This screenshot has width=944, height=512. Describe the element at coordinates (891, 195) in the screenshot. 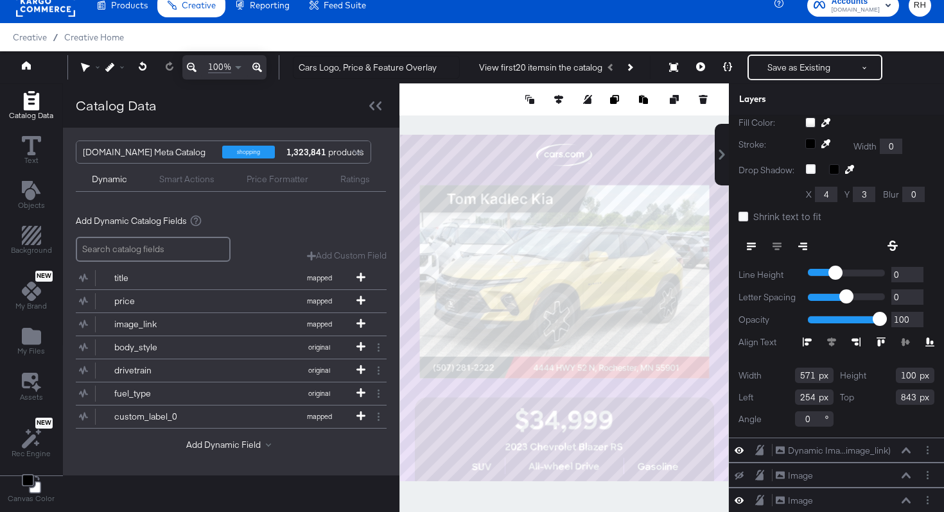

I see `label: Blur` at that location.